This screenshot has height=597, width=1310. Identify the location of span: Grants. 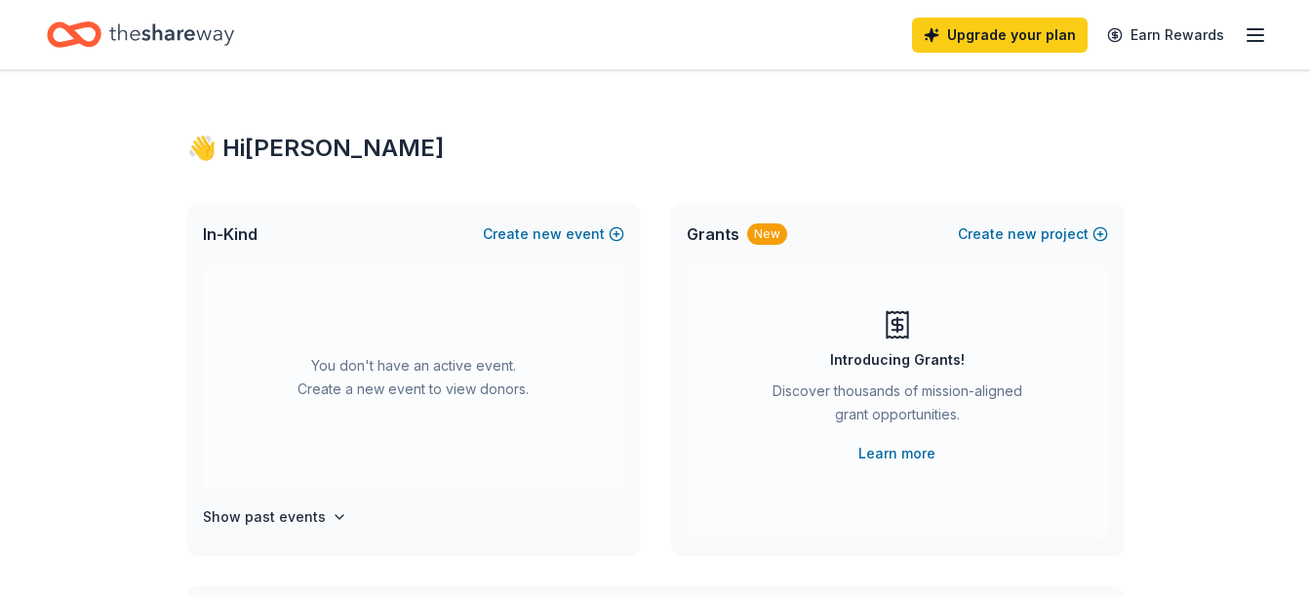
(713, 234).